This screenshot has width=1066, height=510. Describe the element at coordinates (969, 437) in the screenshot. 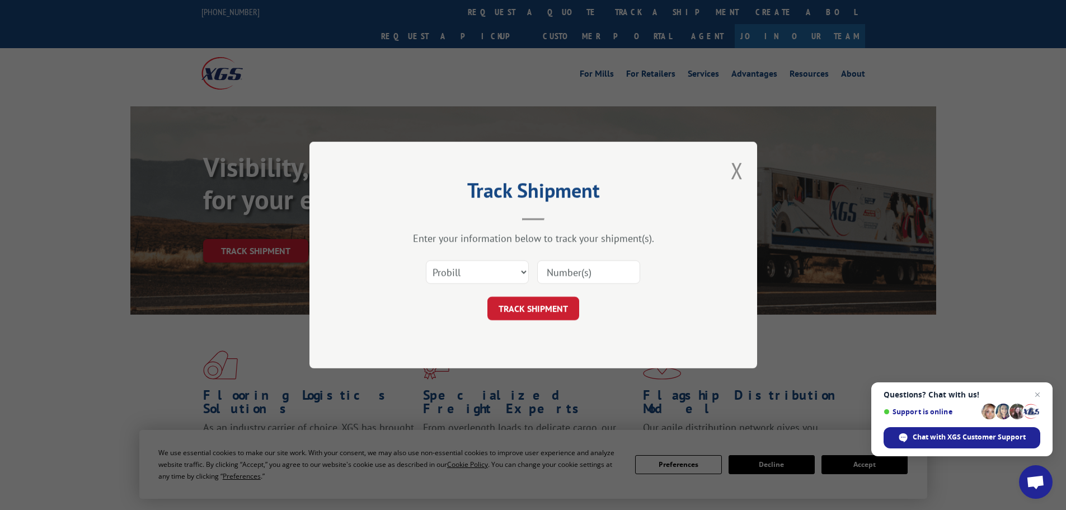

I see `span: Chat with XGS Customer Support` at that location.